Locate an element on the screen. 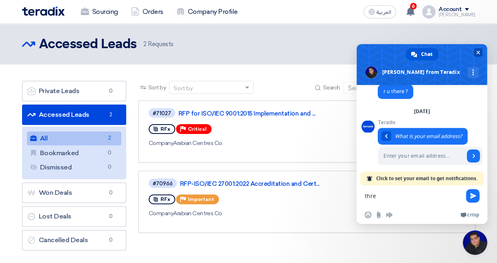 The image size is (497, 263). span: What is your email address? is located at coordinates (429, 136).